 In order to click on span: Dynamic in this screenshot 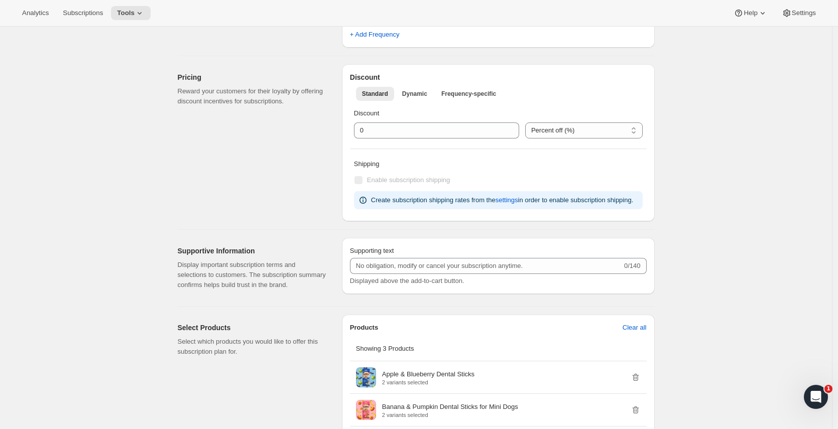, I will do `click(415, 94)`.